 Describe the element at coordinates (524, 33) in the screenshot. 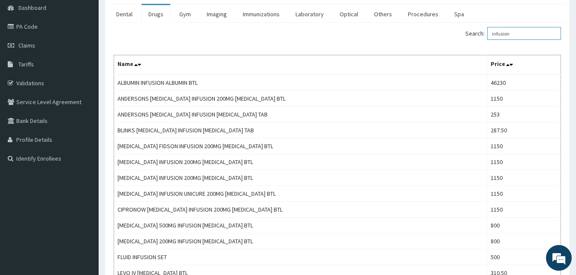

I see `input: Search:` at that location.